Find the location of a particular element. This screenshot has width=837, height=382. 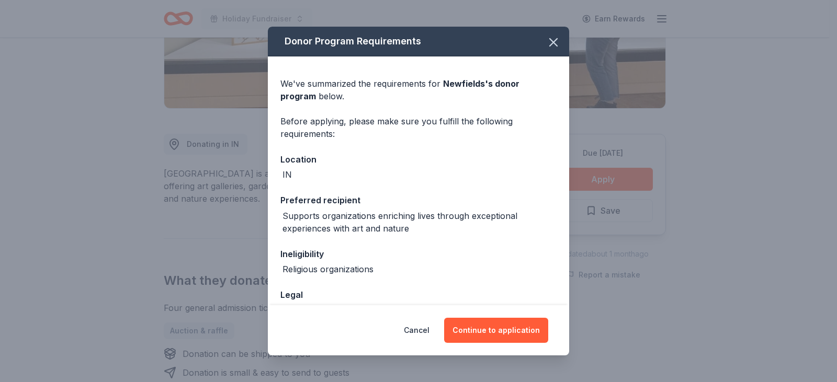

div: Location is located at coordinates (418, 159).